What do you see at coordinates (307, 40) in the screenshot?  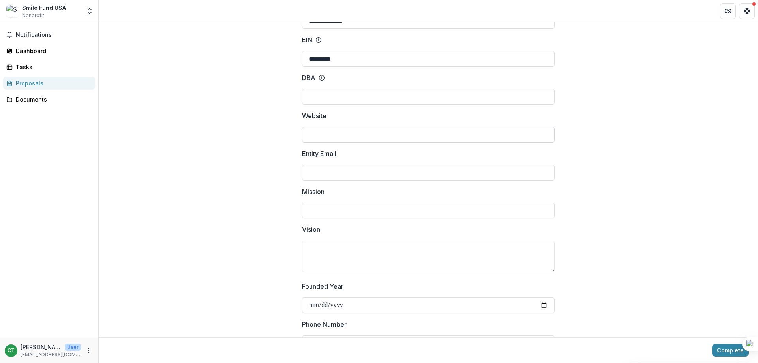 I see `p: EIN` at bounding box center [307, 40].